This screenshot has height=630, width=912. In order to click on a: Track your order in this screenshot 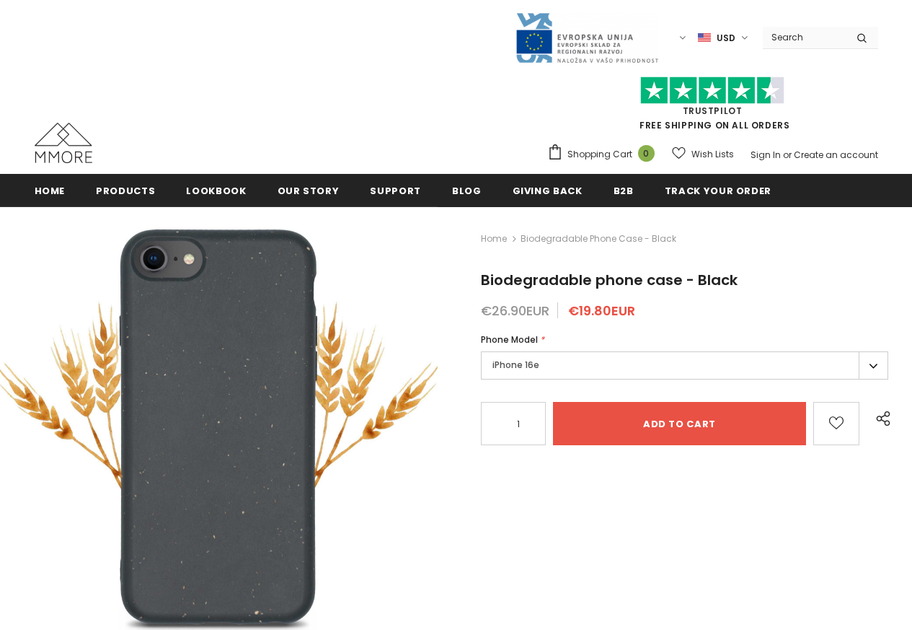, I will do `click(718, 190)`.